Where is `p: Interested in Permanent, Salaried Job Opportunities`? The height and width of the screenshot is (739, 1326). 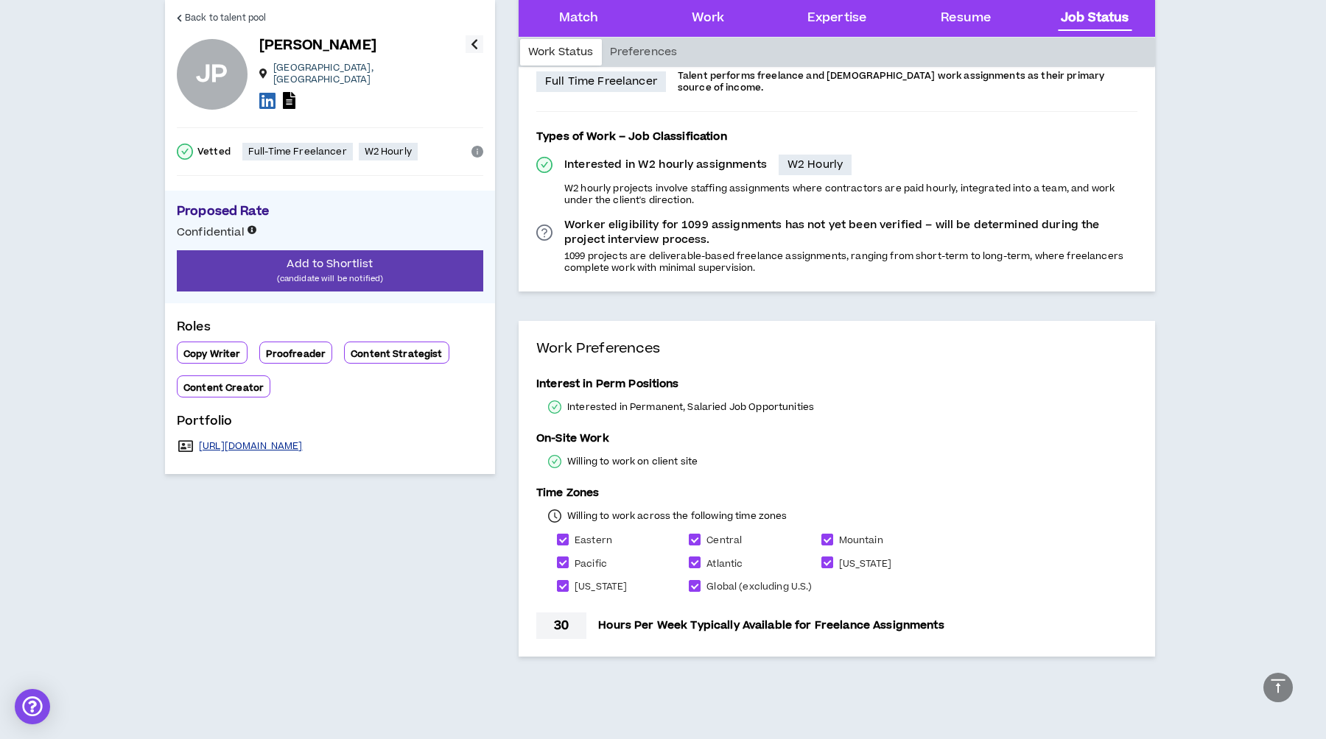 p: Interested in Permanent, Salaried Job Opportunities is located at coordinates (690, 407).